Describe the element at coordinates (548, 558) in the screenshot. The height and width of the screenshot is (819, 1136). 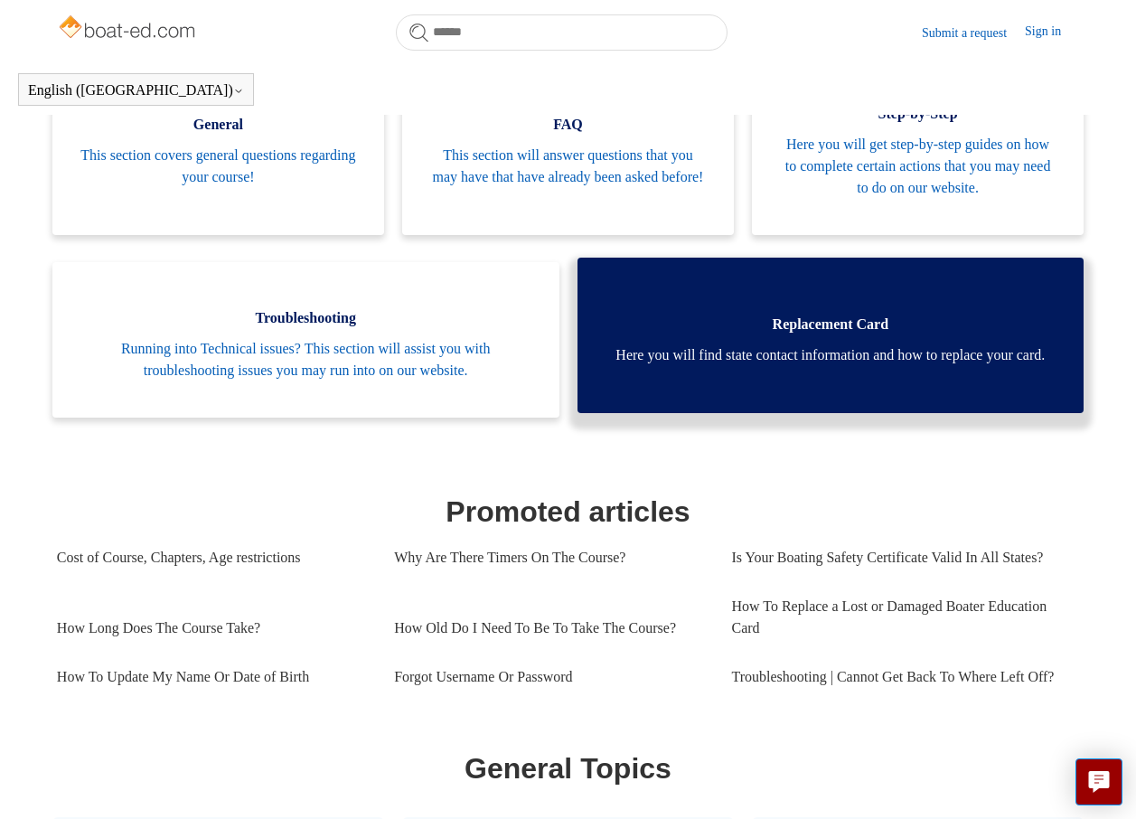
I see `a: Why Are There Timers On The Course?` at that location.